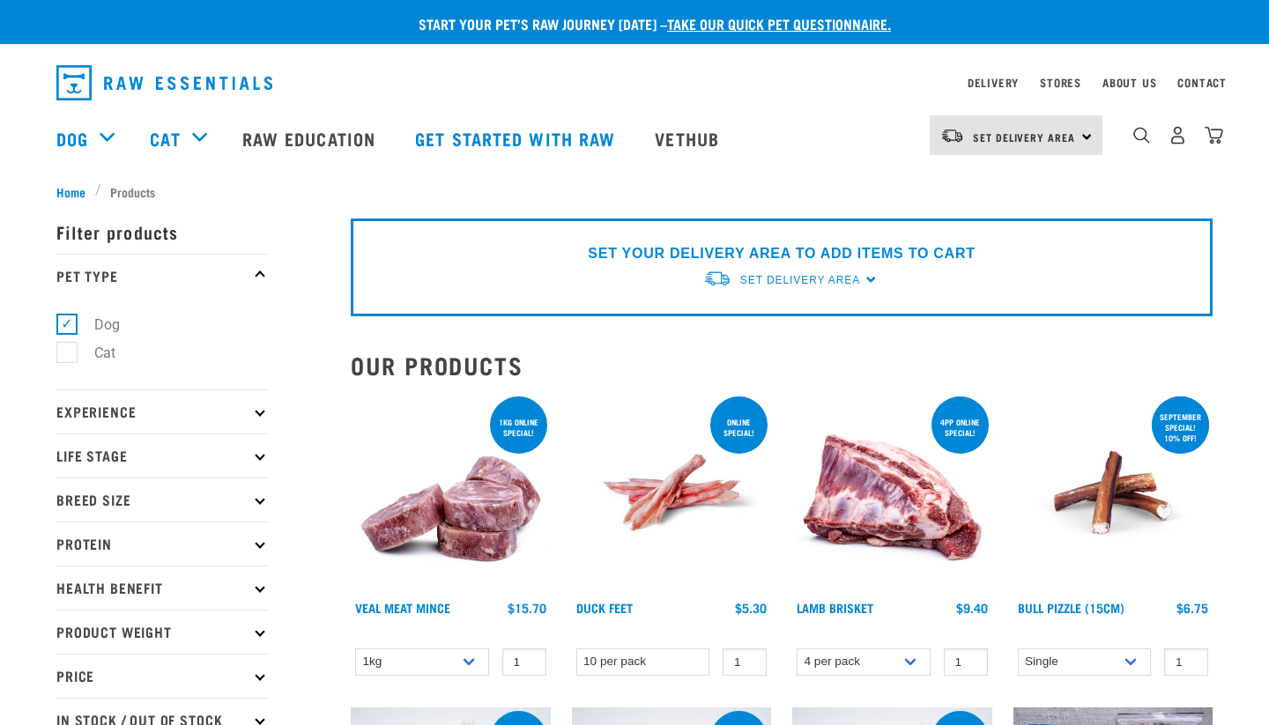  I want to click on a: Lamb Brisket, so click(835, 607).